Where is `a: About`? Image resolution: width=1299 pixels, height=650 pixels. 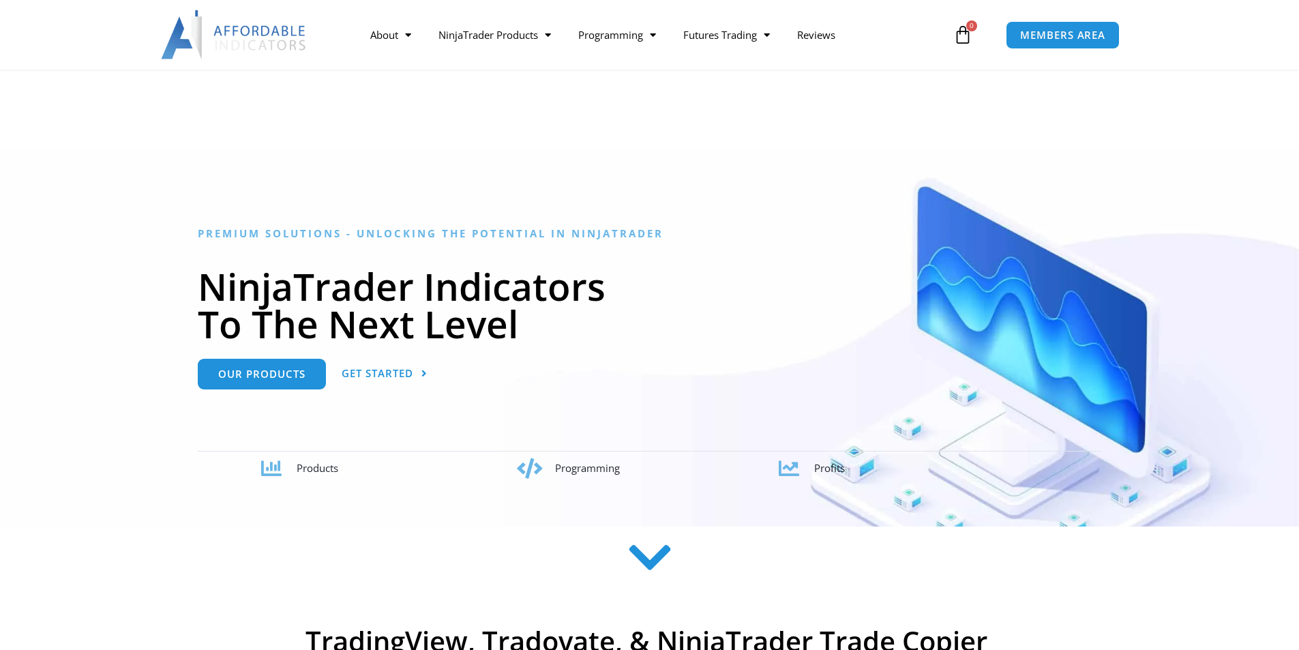 a: About is located at coordinates (391, 35).